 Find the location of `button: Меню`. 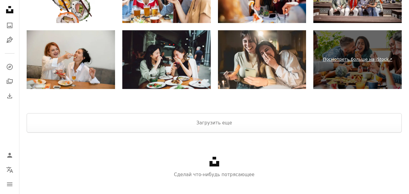

button: Меню is located at coordinates (10, 184).